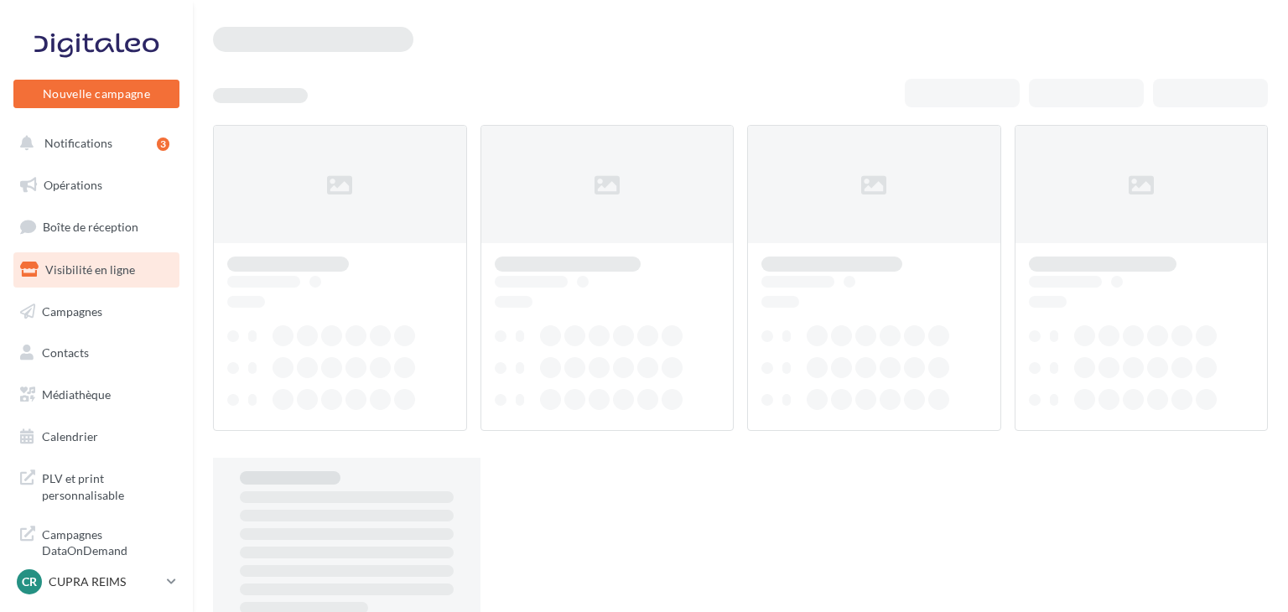 This screenshot has height=612, width=1288. What do you see at coordinates (29, 582) in the screenshot?
I see `span: CR` at bounding box center [29, 582].